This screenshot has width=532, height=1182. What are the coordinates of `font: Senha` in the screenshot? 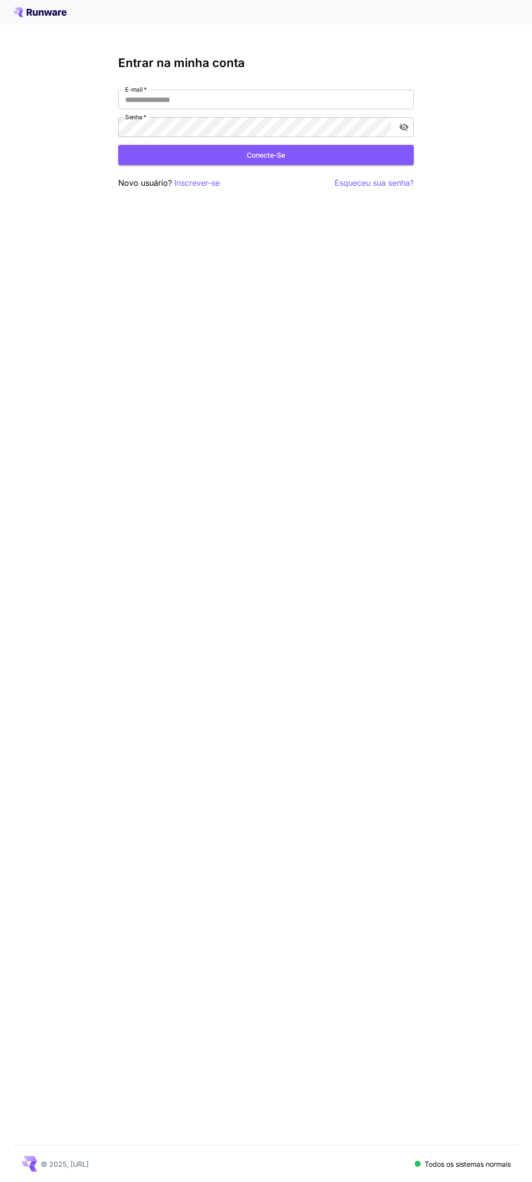 It's located at (134, 117).